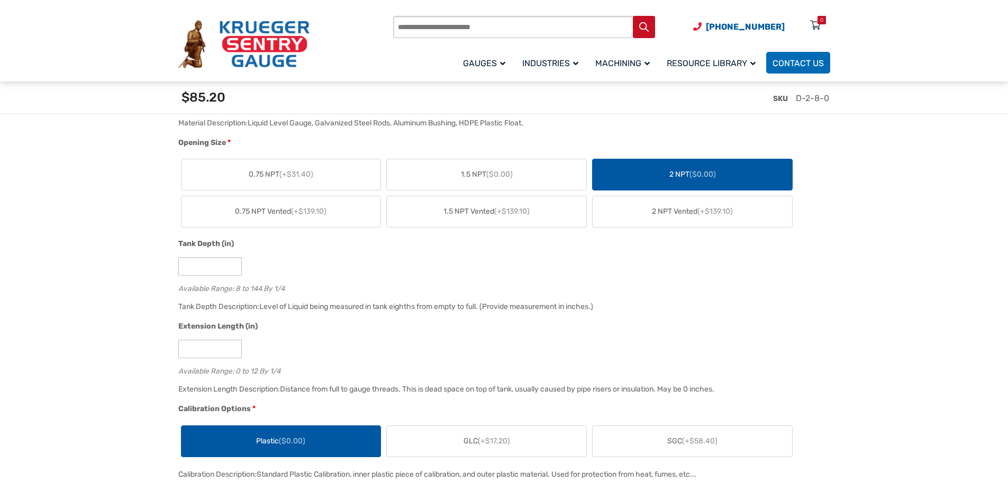  I want to click on img: Krueger Sentry Gauge, so click(244, 44).